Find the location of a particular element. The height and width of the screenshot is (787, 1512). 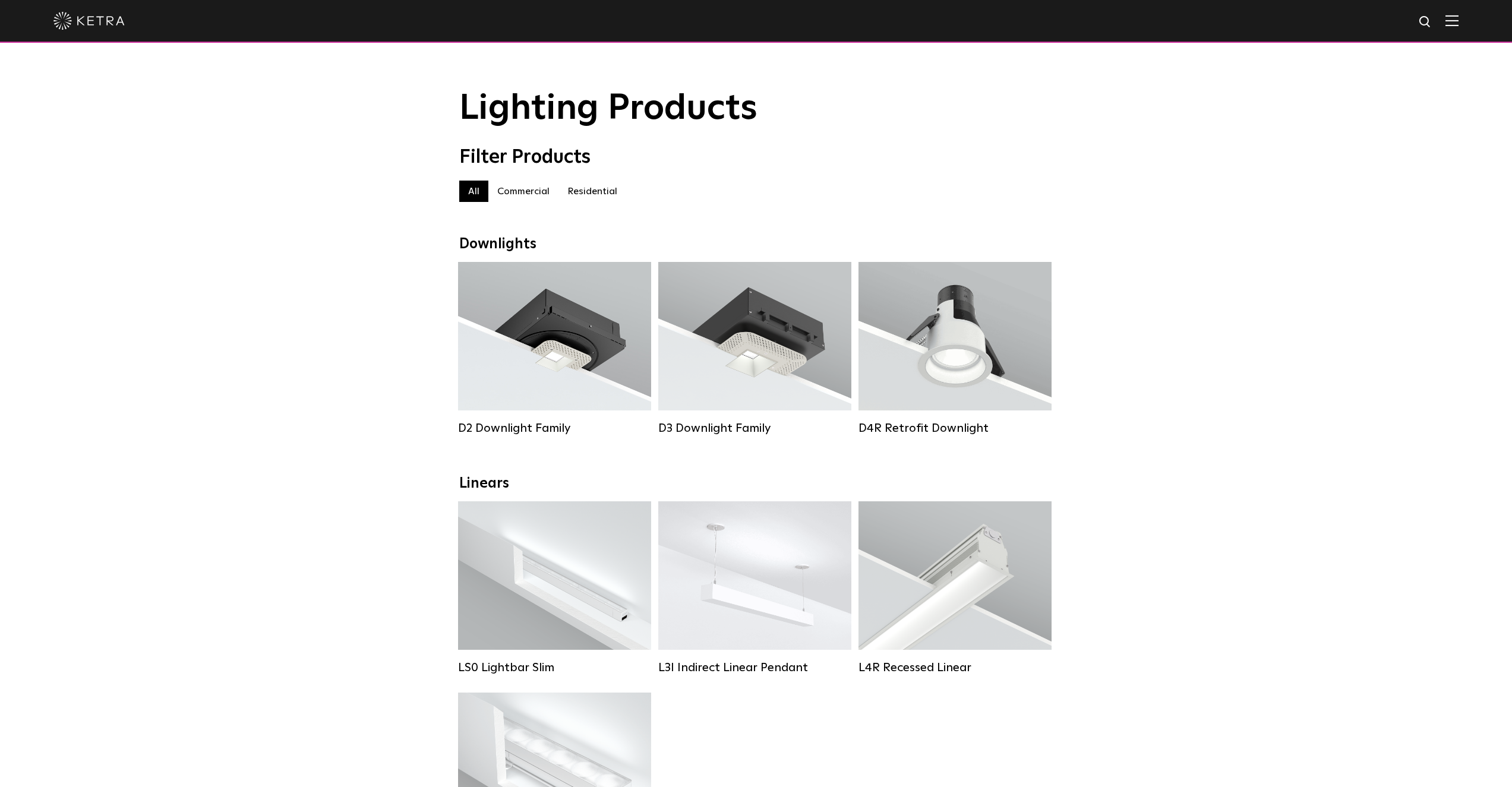

span: Lighting Products is located at coordinates (609, 109).